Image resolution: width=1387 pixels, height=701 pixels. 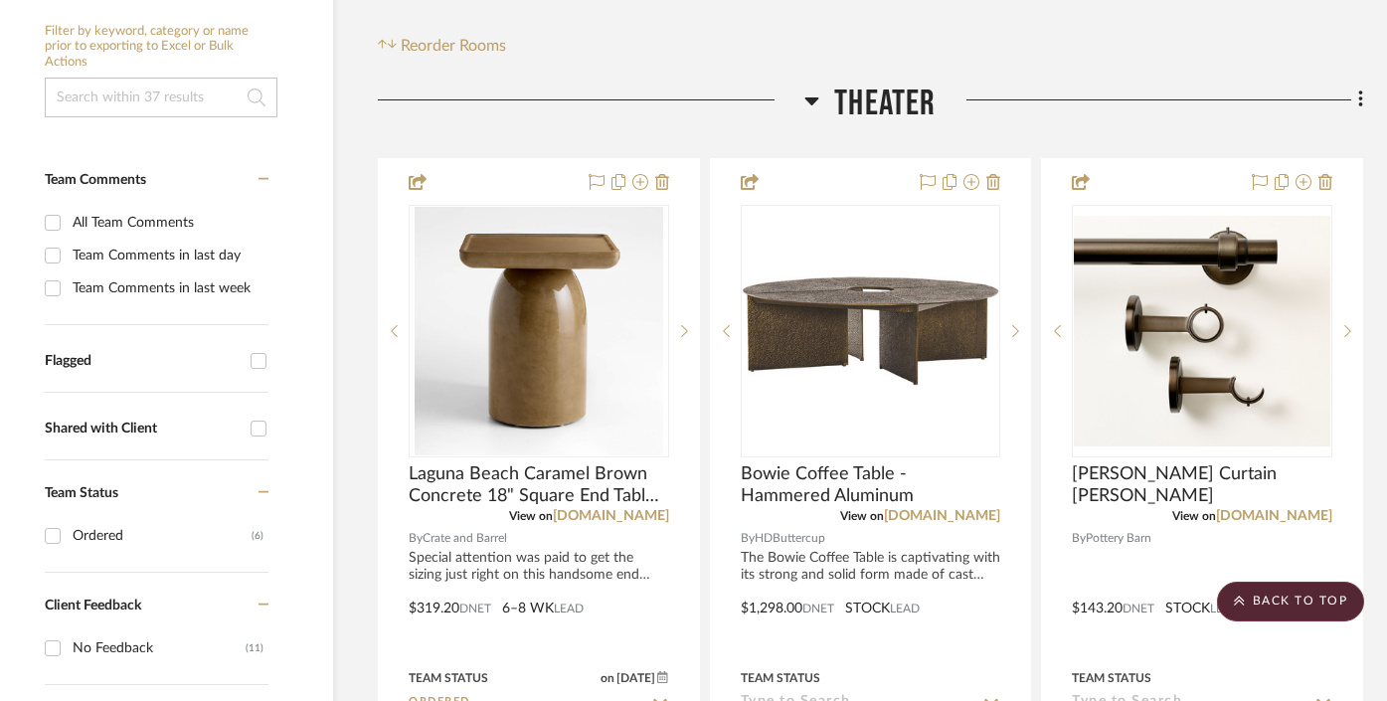 I want to click on div: (11), so click(x=255, y=648).